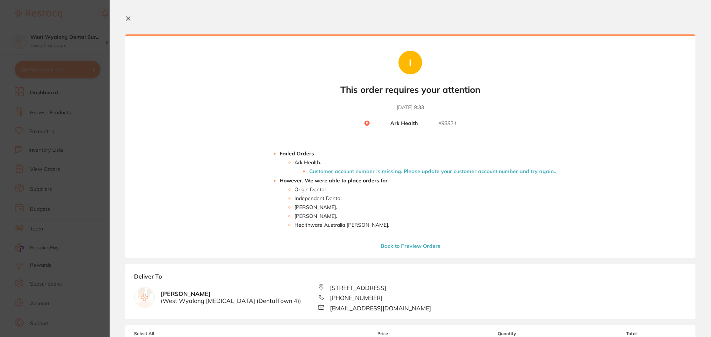  What do you see at coordinates (410, 246) in the screenshot?
I see `button: Back to Preview Orders` at bounding box center [410, 246].